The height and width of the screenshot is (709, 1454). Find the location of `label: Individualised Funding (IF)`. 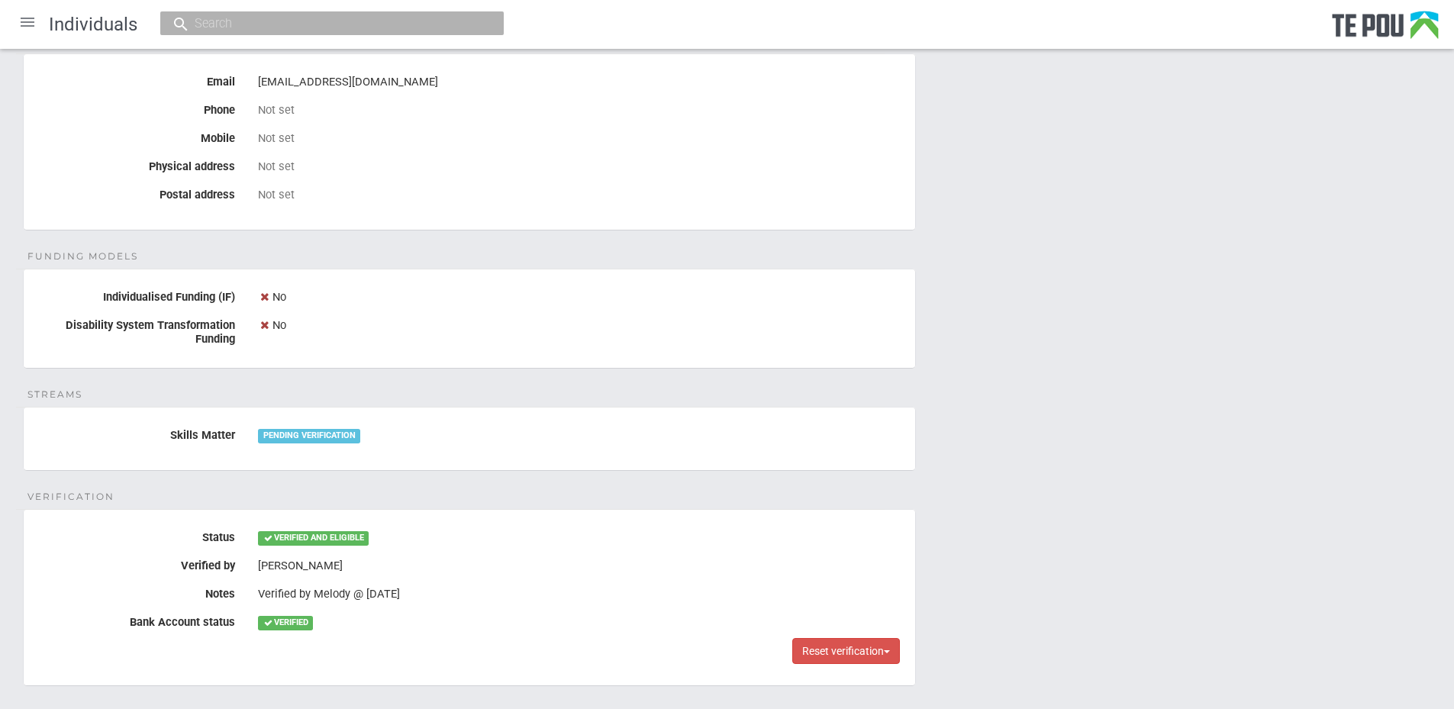

label: Individualised Funding (IF) is located at coordinates (135, 294).